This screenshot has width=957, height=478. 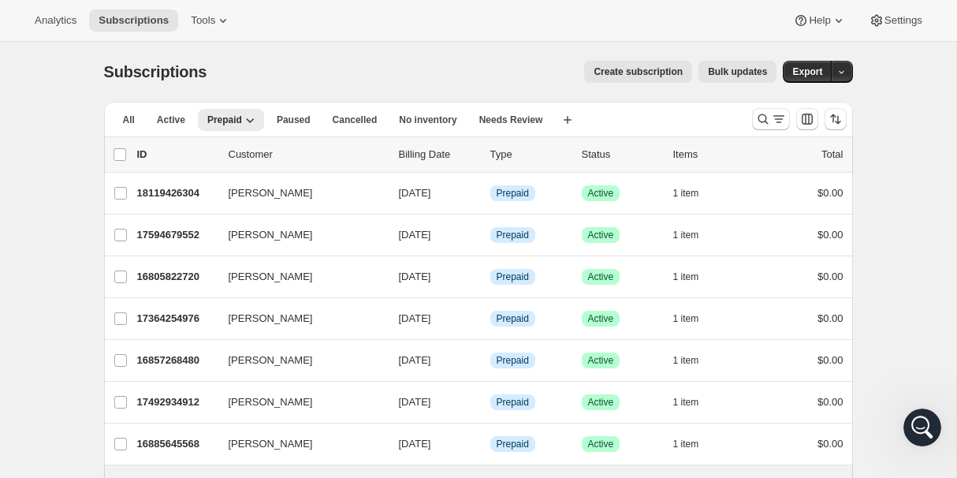 I want to click on span: No inventory, so click(x=427, y=120).